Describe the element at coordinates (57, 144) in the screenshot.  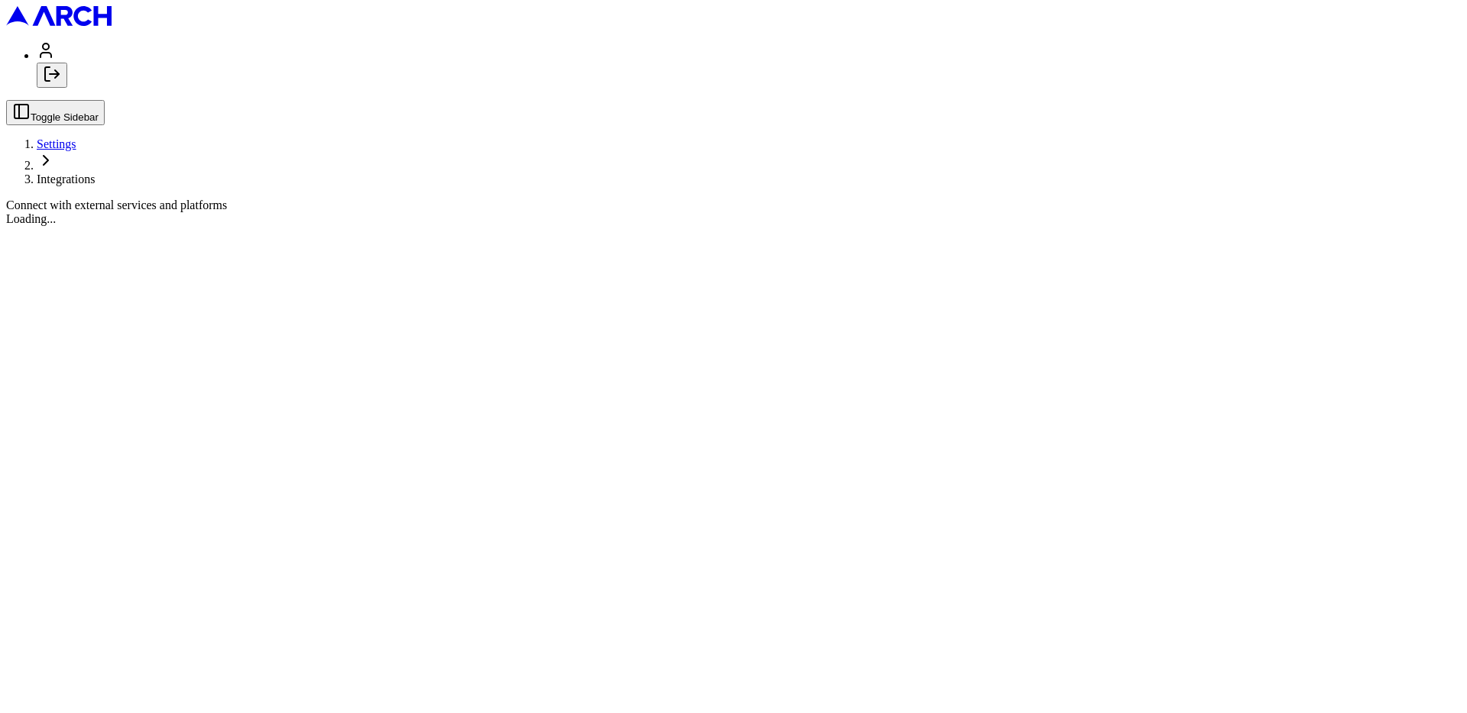
I see `span: Settings` at that location.